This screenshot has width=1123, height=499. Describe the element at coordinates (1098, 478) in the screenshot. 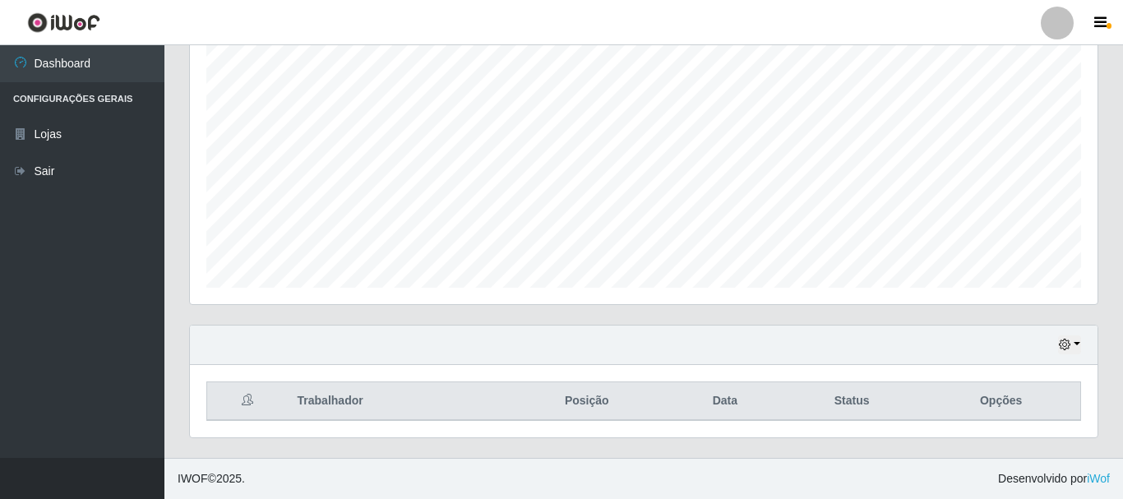

I see `a: iWof` at that location.